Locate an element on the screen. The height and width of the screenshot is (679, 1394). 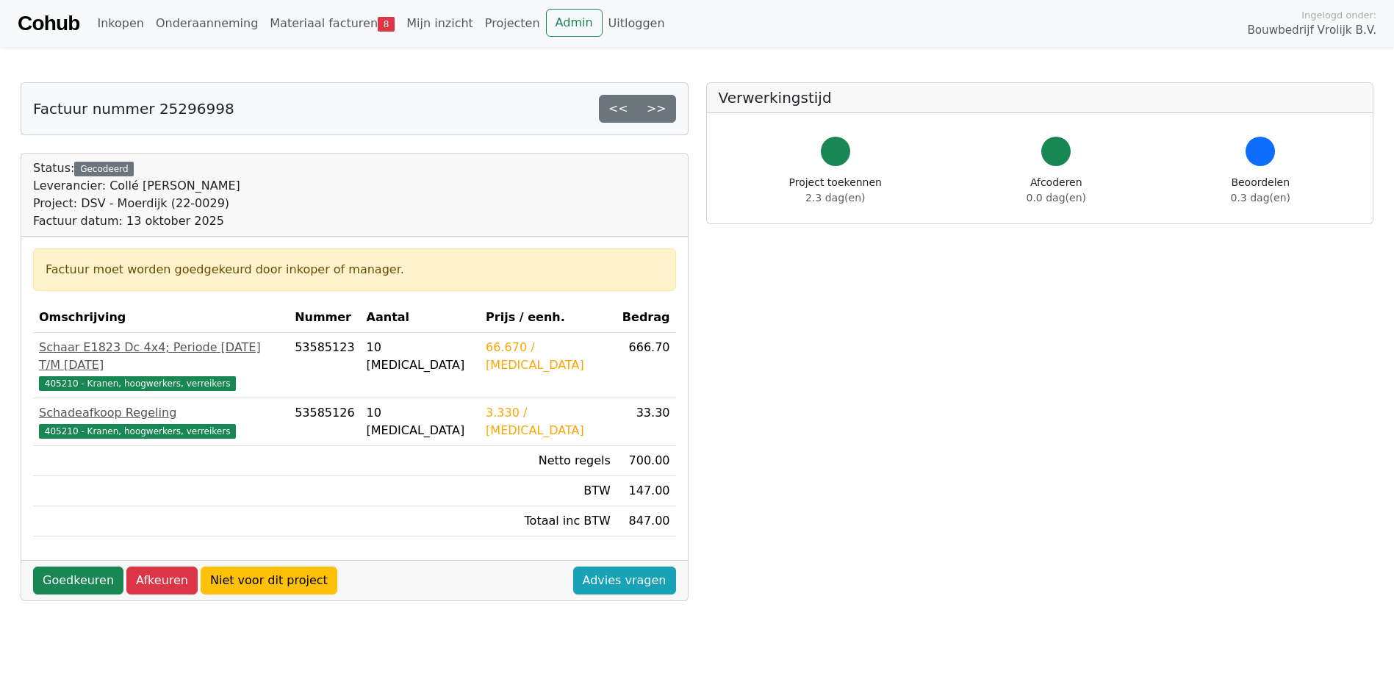
a: Niet voor dit project is located at coordinates (269, 581).